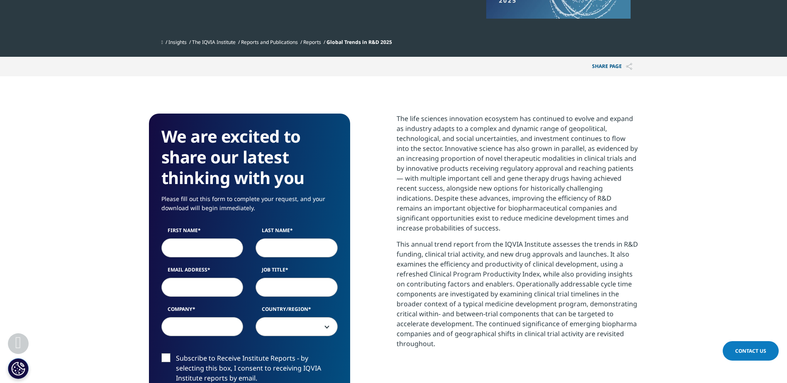  I want to click on p: The life sciences innovation ecosystem has continued to evolve and expand as industry adapts to a..., so click(517, 176).